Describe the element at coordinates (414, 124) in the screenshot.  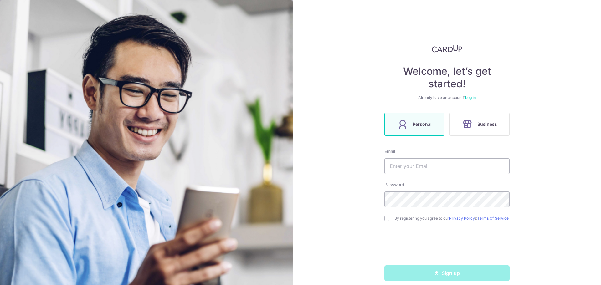
I see `a: Personal` at that location.